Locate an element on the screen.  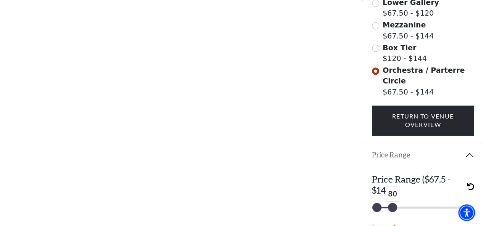
button: undo is located at coordinates (470, 187).